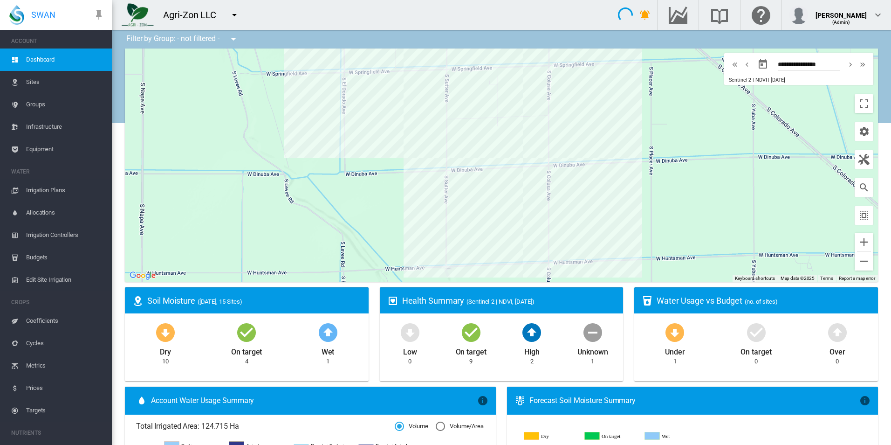 This screenshot has width=891, height=445. I want to click on img: profile.jpg, so click(799, 15).